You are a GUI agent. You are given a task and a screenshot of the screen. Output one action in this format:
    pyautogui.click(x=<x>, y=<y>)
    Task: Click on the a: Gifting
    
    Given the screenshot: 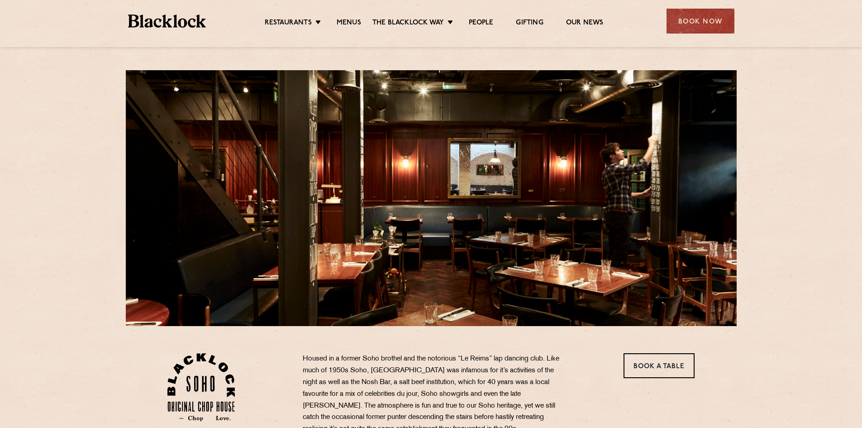 What is the action you would take?
    pyautogui.click(x=529, y=24)
    